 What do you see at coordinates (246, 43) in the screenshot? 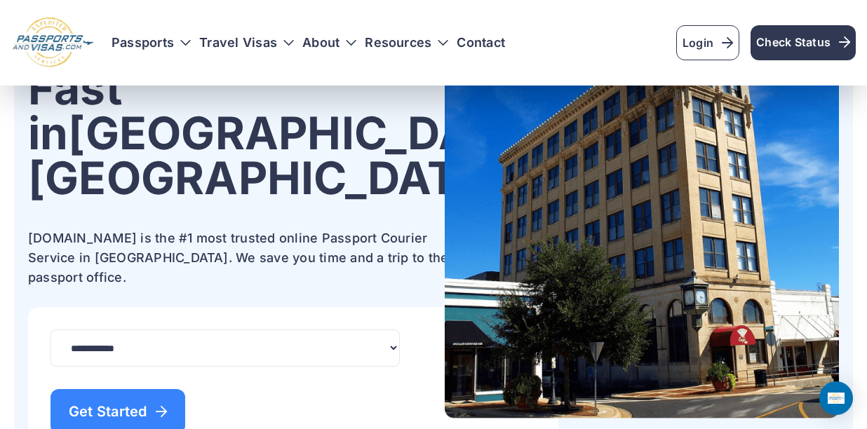
I see `h3: Travel Visas` at bounding box center [246, 43].